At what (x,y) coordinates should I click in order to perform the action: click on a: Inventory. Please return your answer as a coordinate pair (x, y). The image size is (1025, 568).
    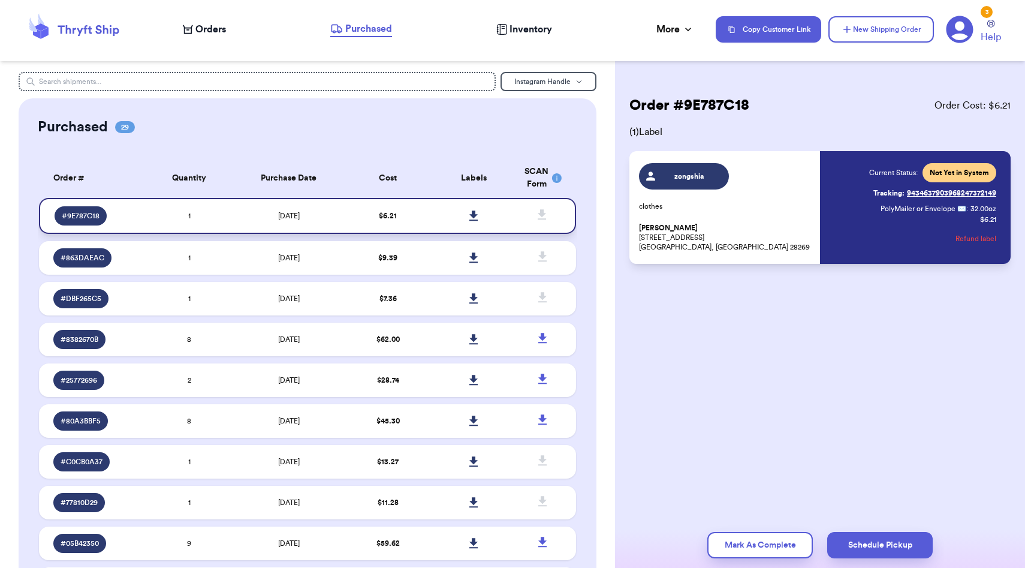
    Looking at the image, I should click on (524, 29).